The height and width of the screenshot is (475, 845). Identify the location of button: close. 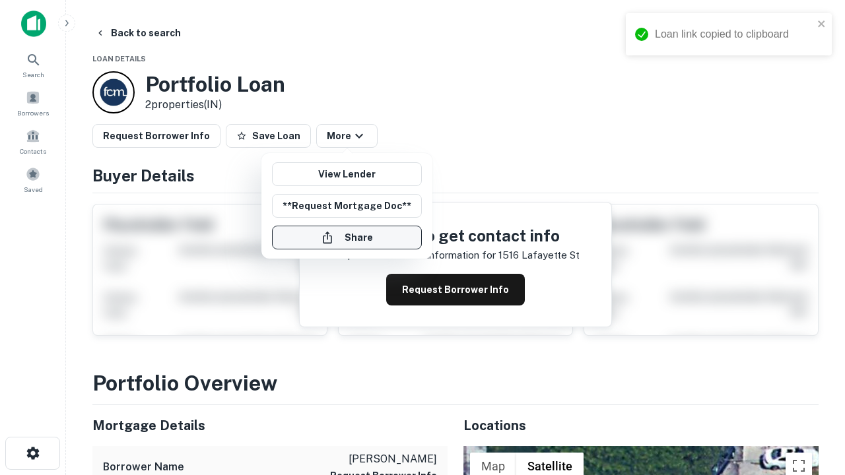
(822, 24).